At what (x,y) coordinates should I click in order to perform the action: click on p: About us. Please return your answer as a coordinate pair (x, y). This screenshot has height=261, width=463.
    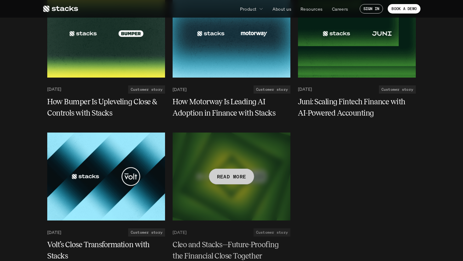
    Looking at the image, I should click on (282, 9).